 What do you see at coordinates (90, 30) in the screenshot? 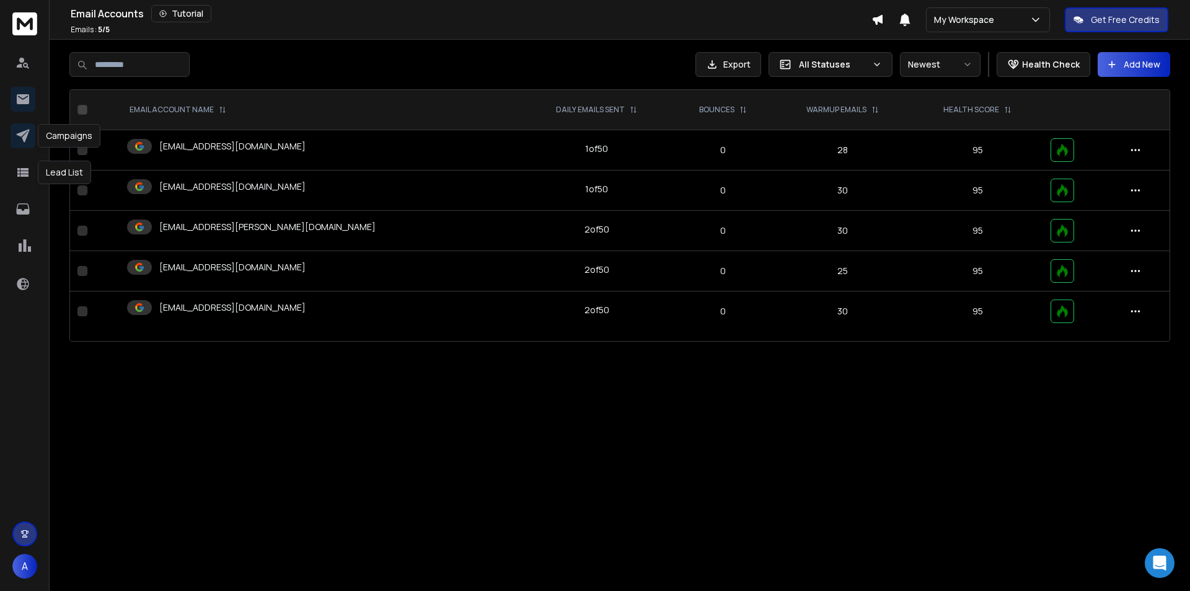
I see `p: Emails :` at bounding box center [90, 30].